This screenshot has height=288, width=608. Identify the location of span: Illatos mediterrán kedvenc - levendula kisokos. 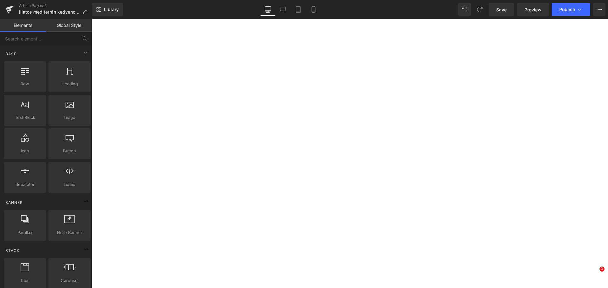
(49, 12).